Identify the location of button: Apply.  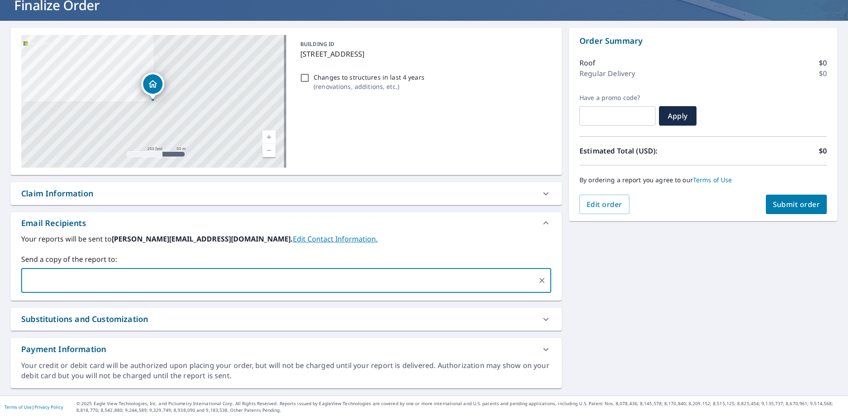
(678, 116).